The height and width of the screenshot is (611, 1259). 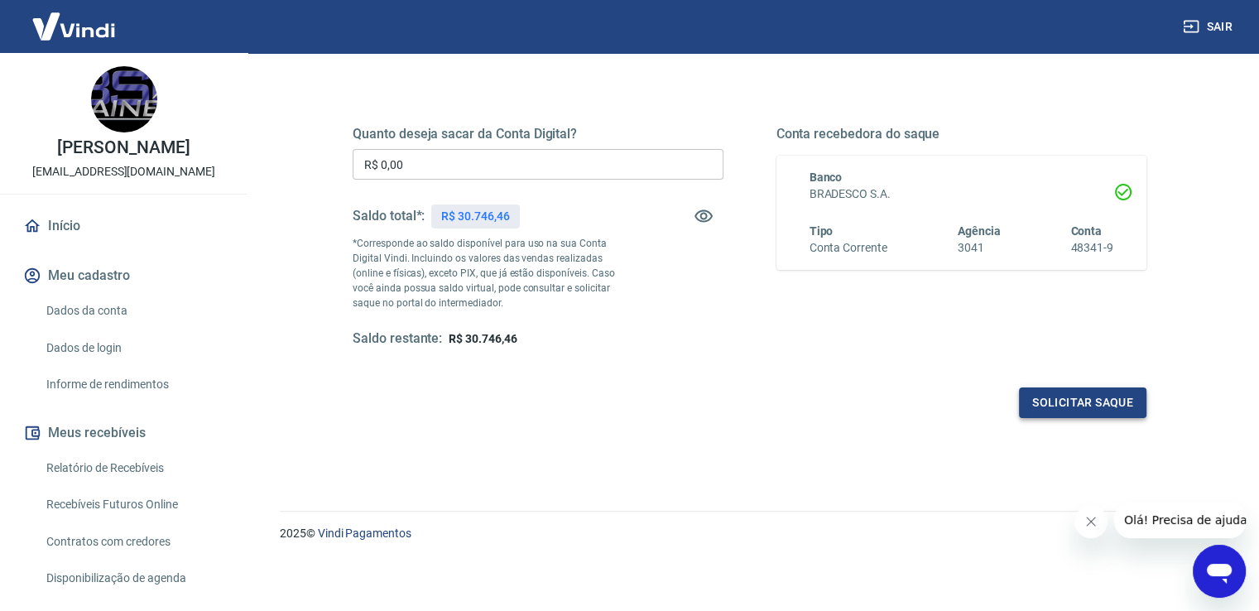 I want to click on button: Meu cadastro, so click(x=123, y=276).